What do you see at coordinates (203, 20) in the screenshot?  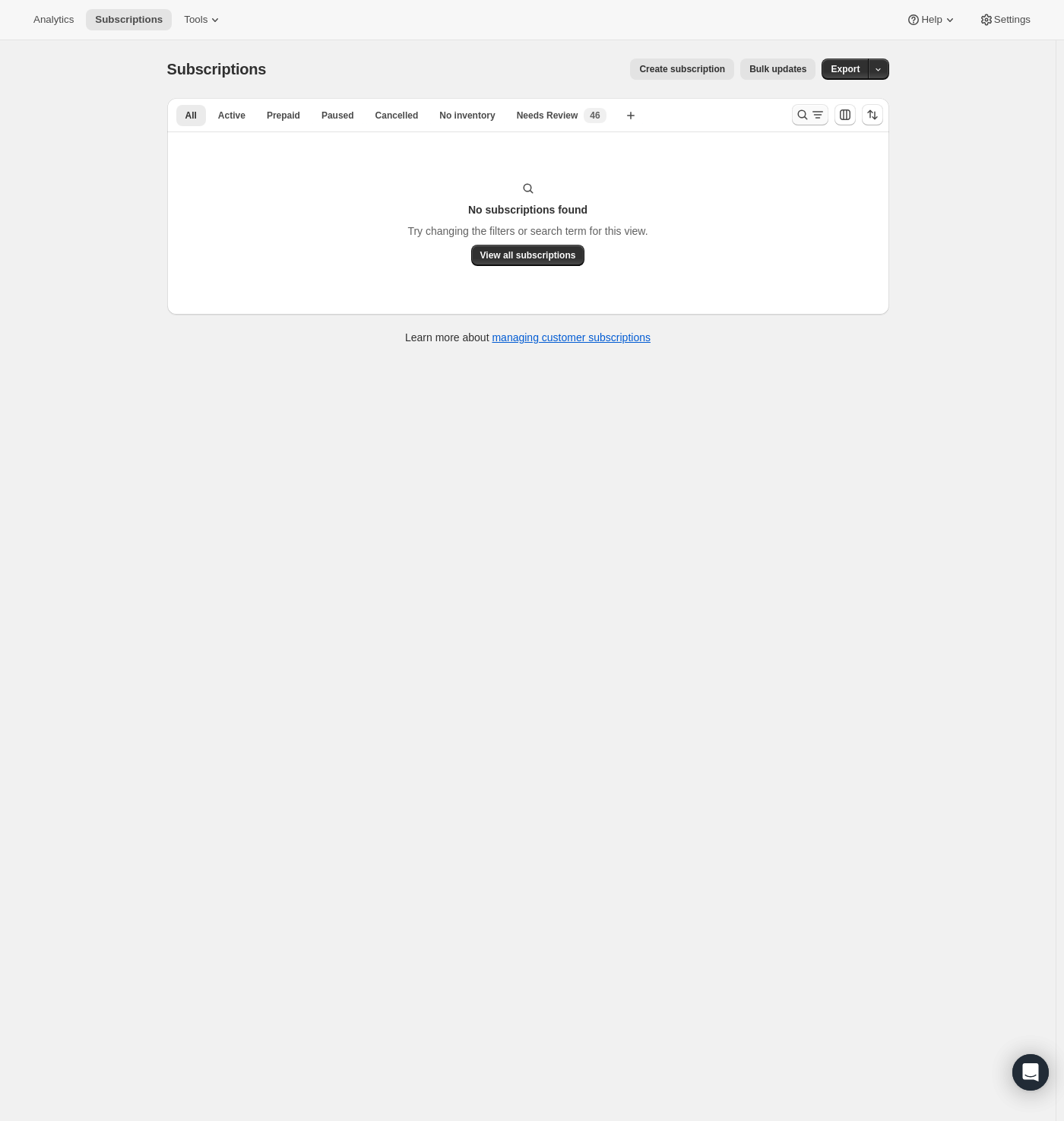 I see `button: Tools` at bounding box center [203, 20].